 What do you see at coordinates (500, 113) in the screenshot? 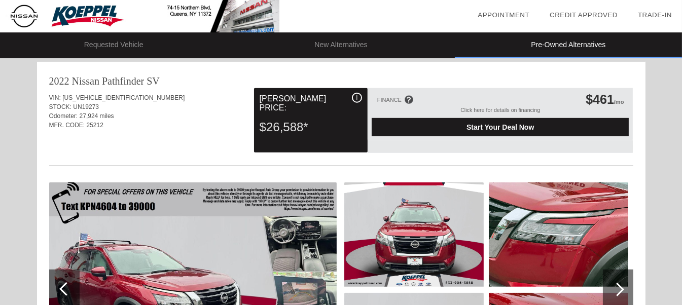
I see `div: Click here for details on financing` at bounding box center [500, 113].